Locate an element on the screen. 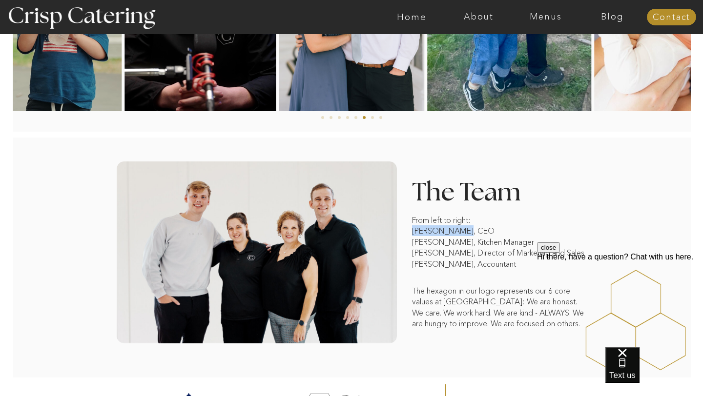 This screenshot has width=703, height=396. nav: Blog is located at coordinates (612, 17).